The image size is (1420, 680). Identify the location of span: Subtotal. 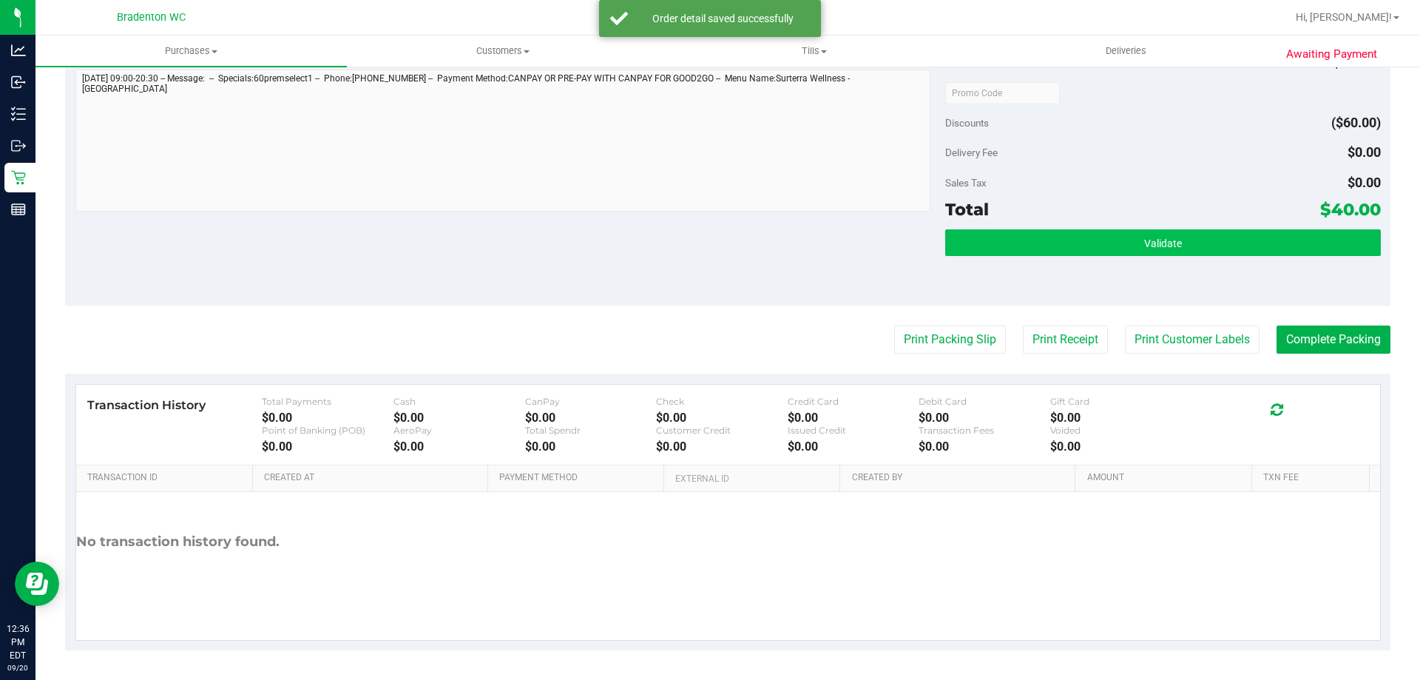
(963, 63).